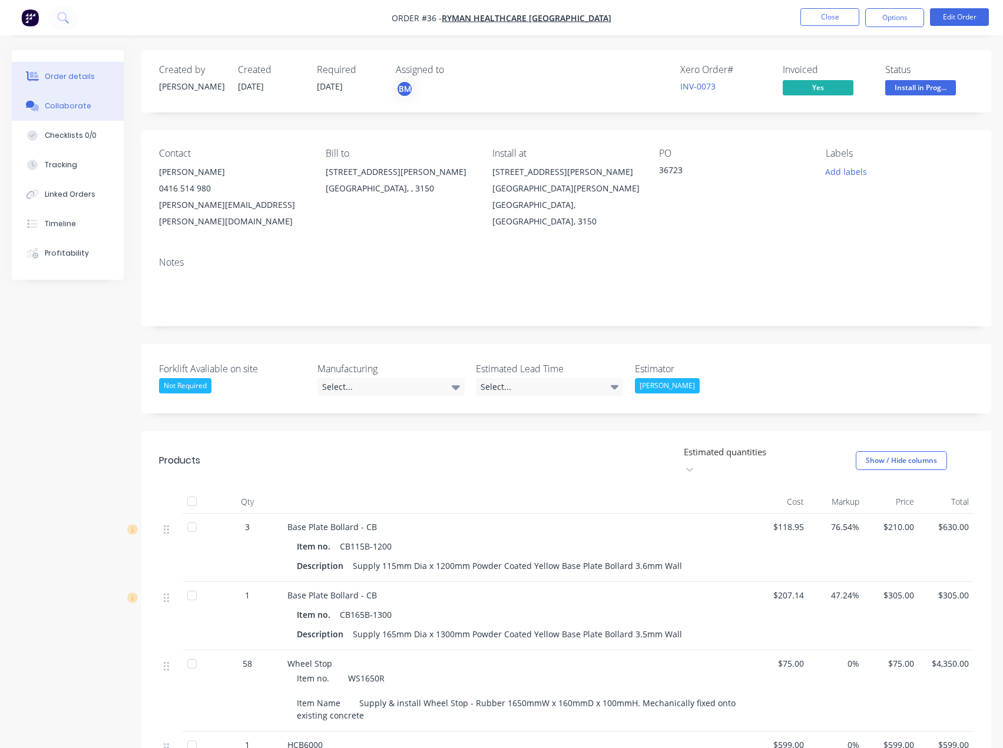  I want to click on div: Total, so click(946, 502).